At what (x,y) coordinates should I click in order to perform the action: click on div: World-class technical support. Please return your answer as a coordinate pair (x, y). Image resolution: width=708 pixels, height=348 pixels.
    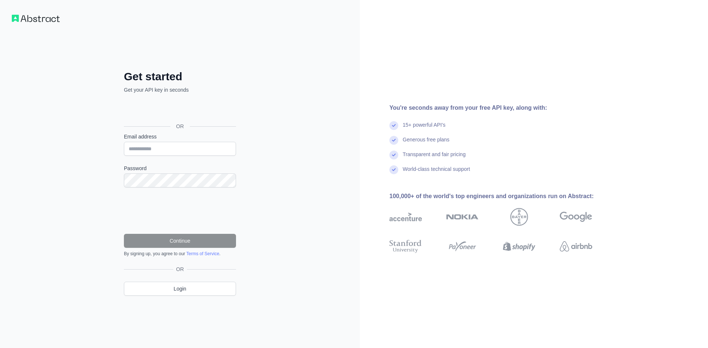
    Looking at the image, I should click on (436, 173).